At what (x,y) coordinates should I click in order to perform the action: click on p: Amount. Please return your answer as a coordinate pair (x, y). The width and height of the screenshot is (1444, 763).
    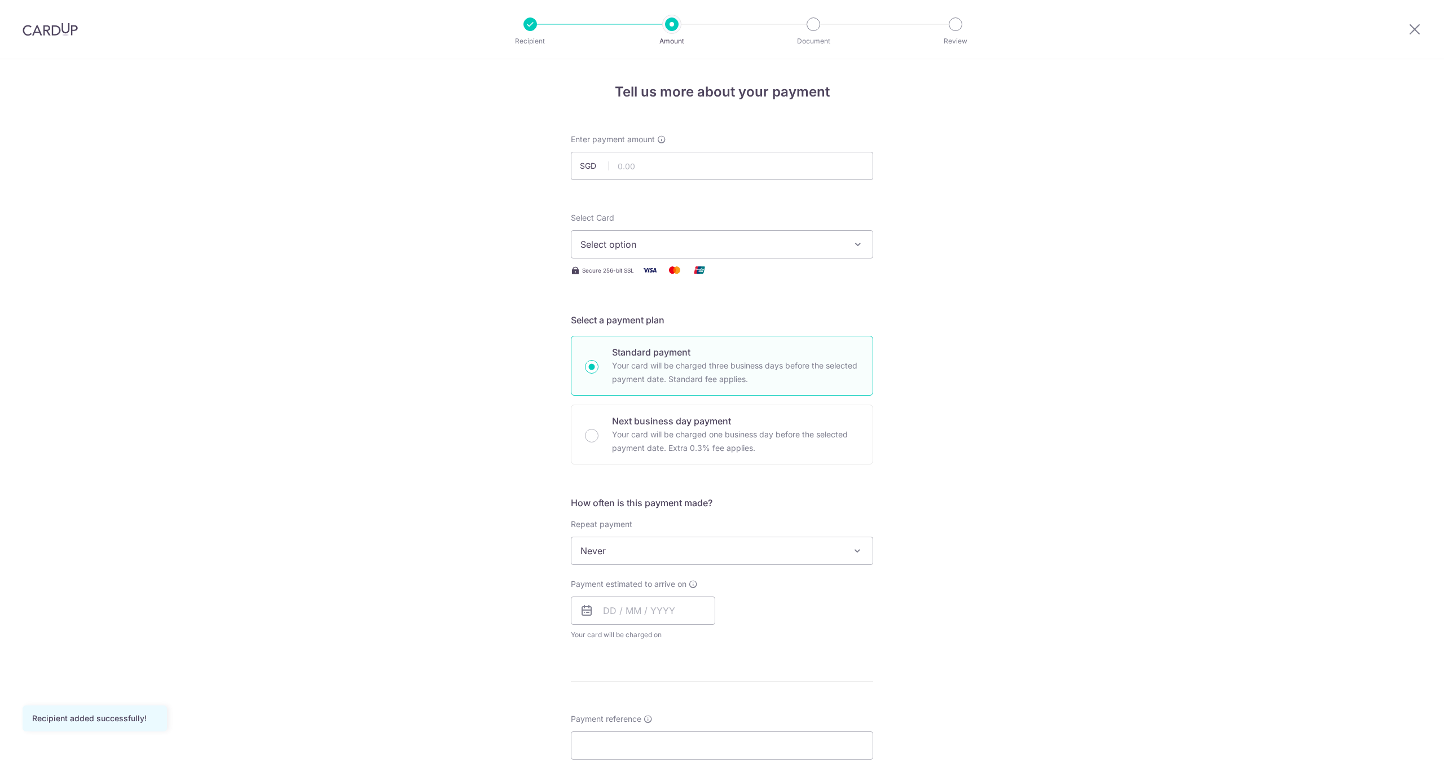
    Looking at the image, I should click on (672, 41).